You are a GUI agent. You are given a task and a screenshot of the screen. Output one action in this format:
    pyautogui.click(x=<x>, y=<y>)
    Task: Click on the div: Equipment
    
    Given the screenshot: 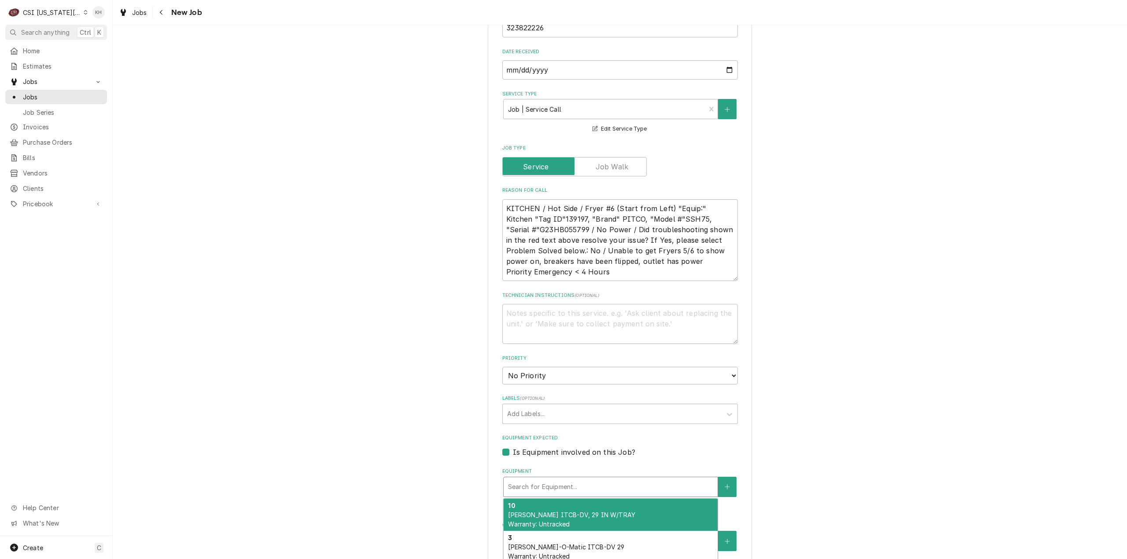 What is the action you would take?
    pyautogui.click(x=620, y=490)
    